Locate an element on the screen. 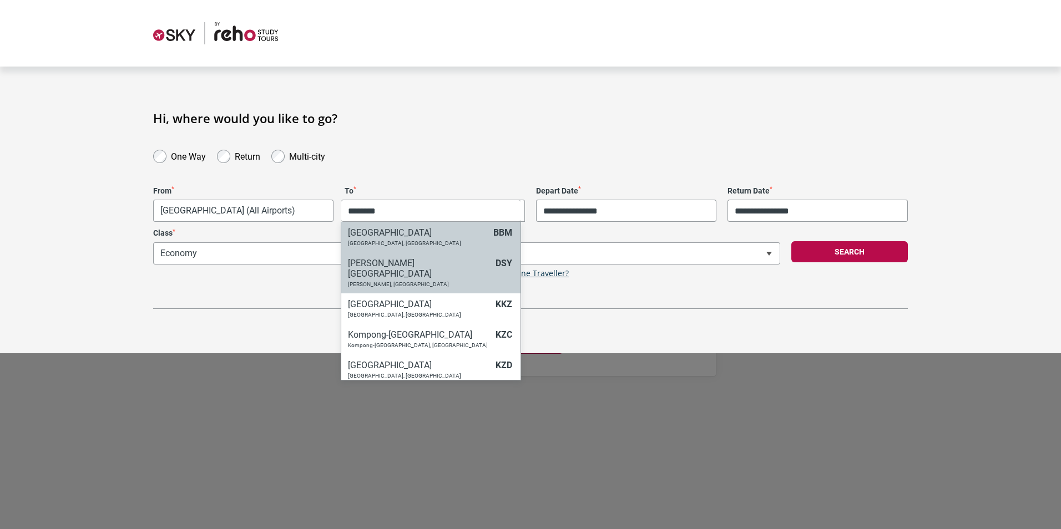  label: One Way is located at coordinates (188, 155).